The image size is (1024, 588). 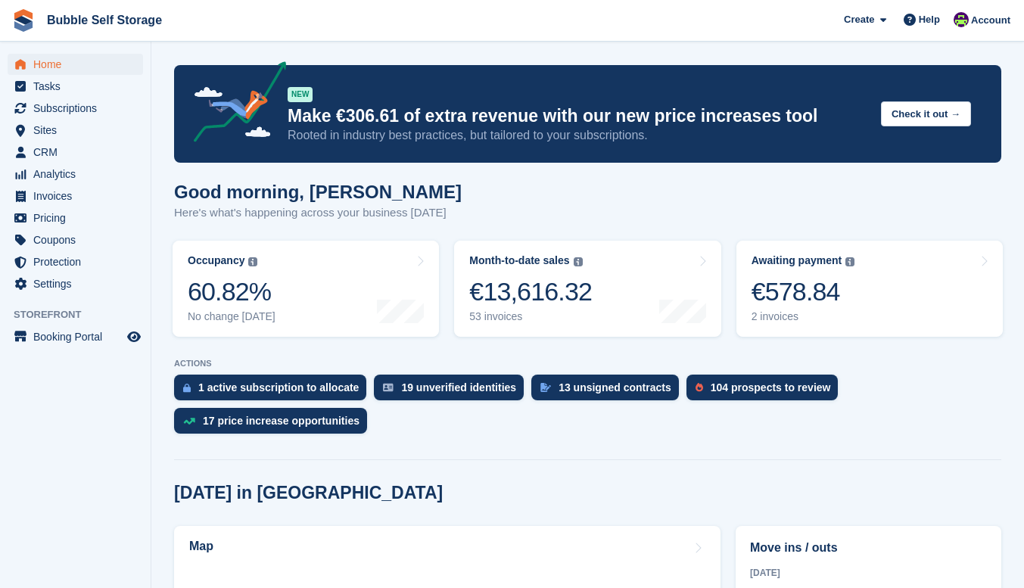 I want to click on p: Rooted in industry best practices, but tailored to your subscriptions., so click(x=578, y=135).